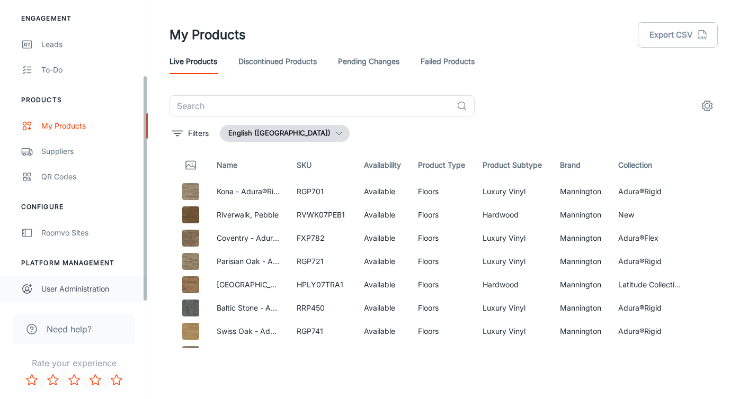 Image resolution: width=739 pixels, height=399 pixels. Describe the element at coordinates (322, 332) in the screenshot. I see `td: RGP741` at that location.